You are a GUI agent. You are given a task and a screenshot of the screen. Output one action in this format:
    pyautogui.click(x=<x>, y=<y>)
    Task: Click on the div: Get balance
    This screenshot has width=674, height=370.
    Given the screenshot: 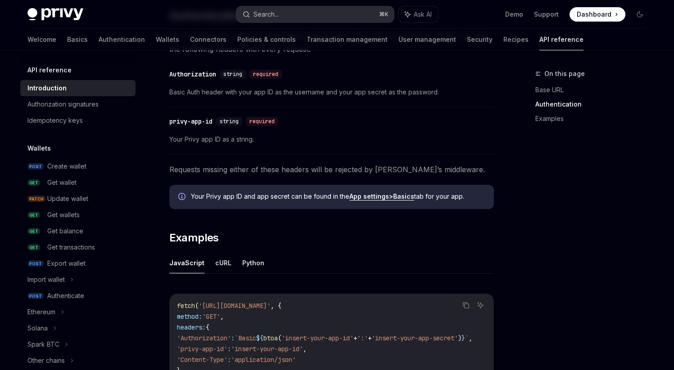 What is the action you would take?
    pyautogui.click(x=65, y=231)
    